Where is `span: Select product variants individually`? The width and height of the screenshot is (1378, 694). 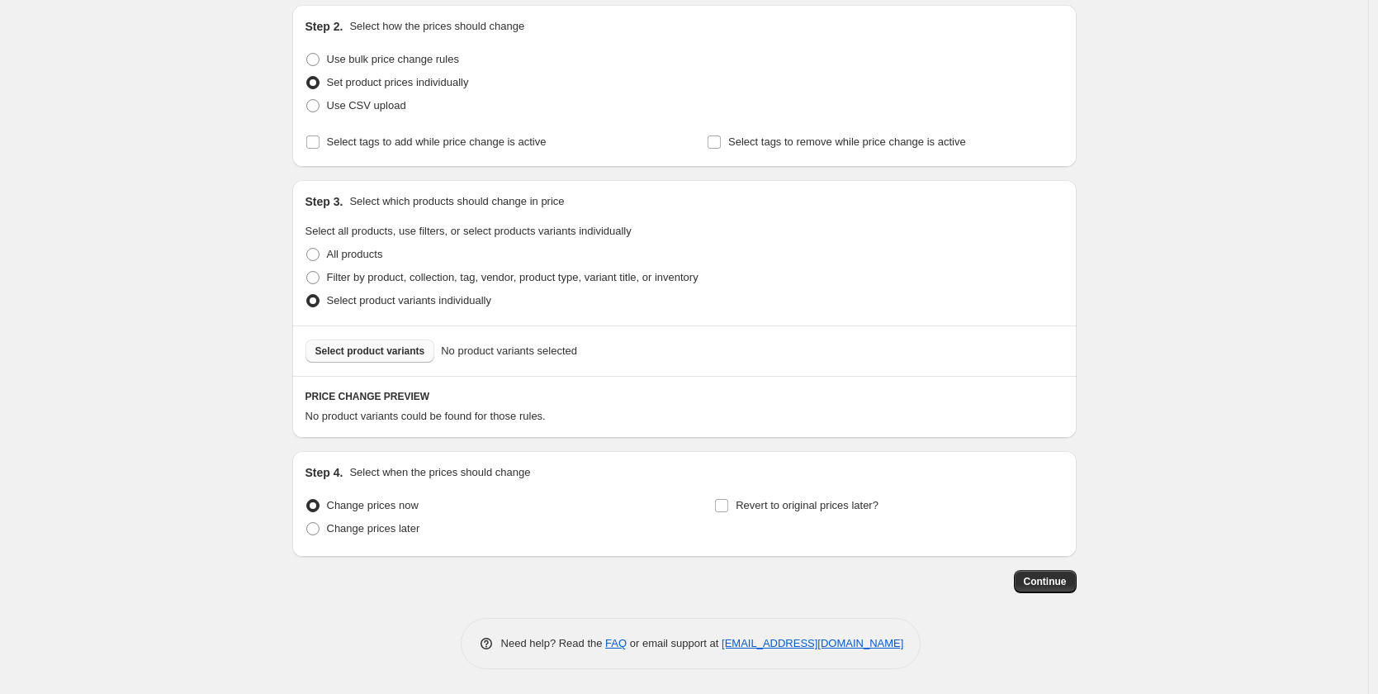 span: Select product variants individually is located at coordinates (409, 300).